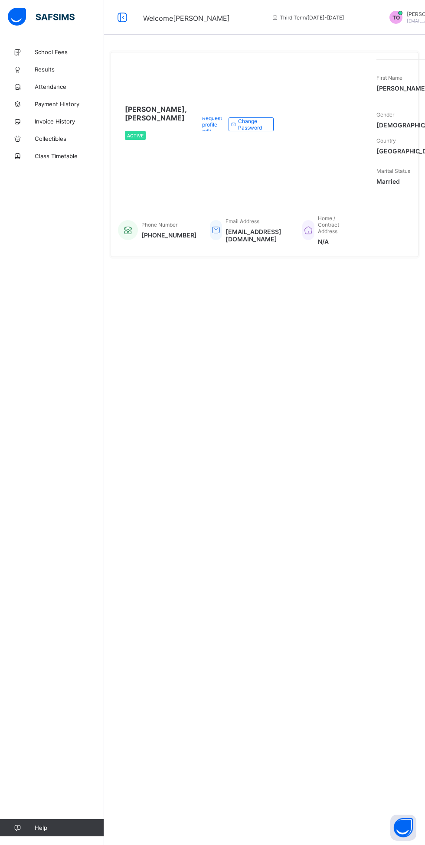 The height and width of the screenshot is (845, 425). Describe the element at coordinates (69, 139) in the screenshot. I see `span: Collectibles` at that location.